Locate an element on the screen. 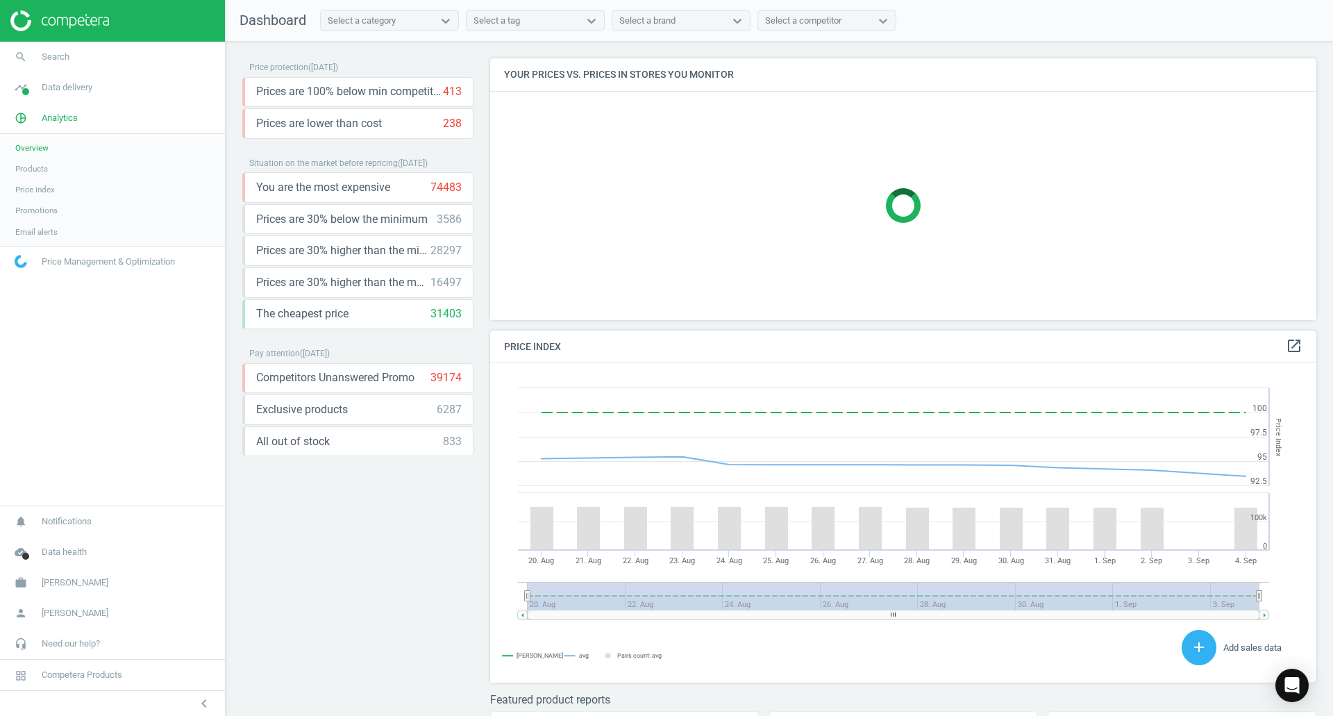 The height and width of the screenshot is (716, 1333). span: Exclusive products is located at coordinates (302, 410).